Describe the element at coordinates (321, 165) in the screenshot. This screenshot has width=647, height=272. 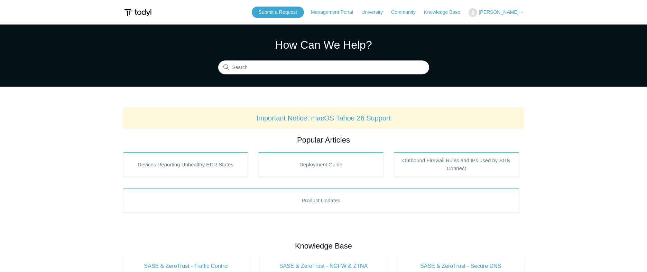
I see `a: Deployment Guide` at that location.